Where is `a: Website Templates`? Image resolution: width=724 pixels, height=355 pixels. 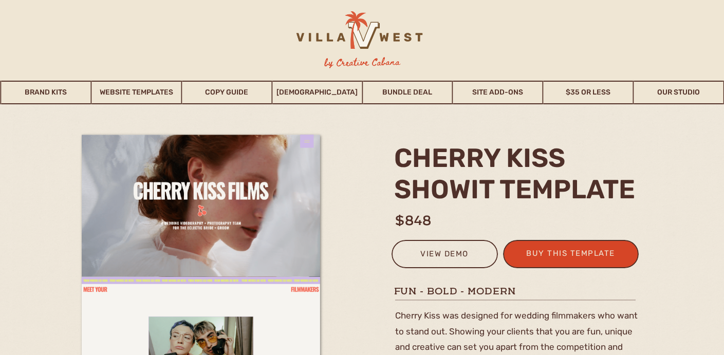
a: Website Templates is located at coordinates (136, 92).